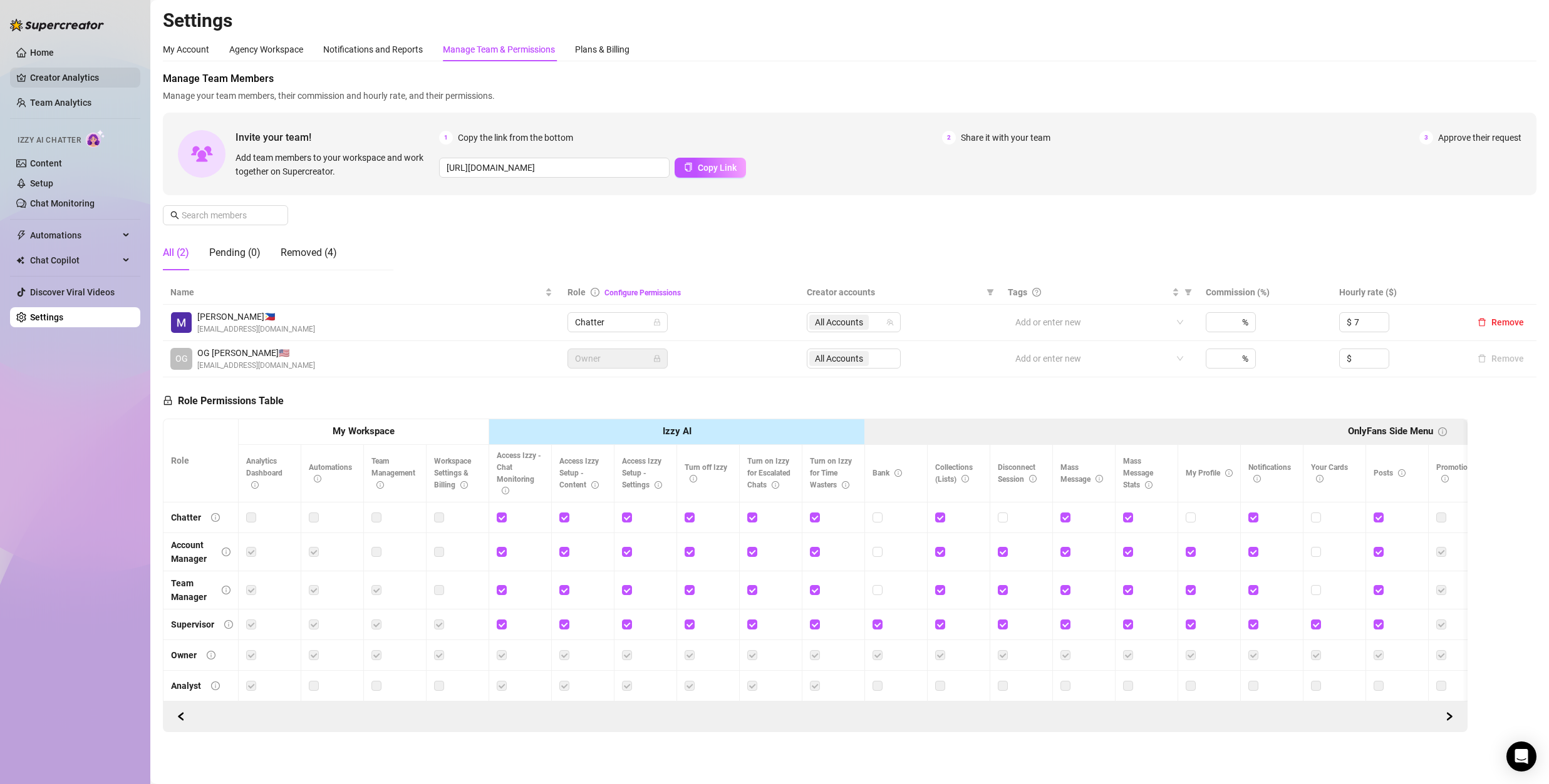  I want to click on div: Manage Team & Permissions, so click(499, 50).